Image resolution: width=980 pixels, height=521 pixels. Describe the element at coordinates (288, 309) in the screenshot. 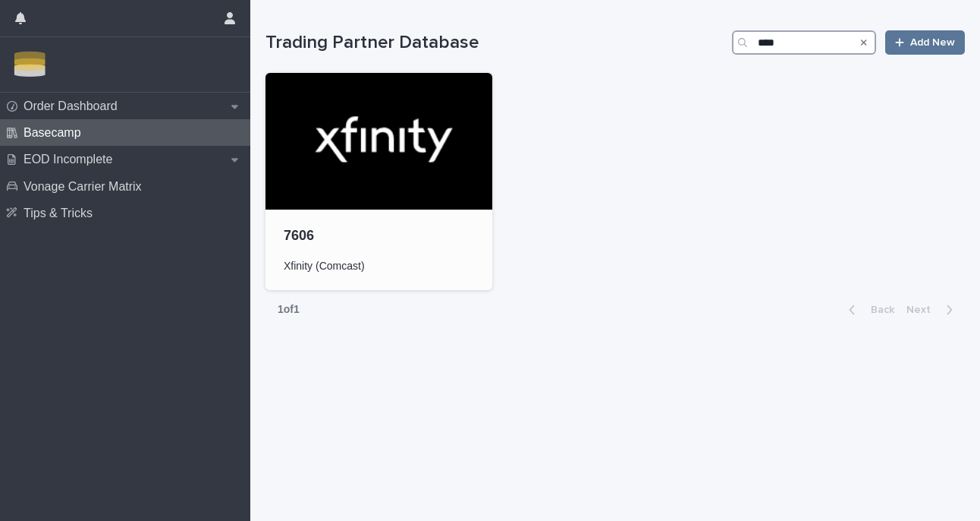

I see `p: 1 of 1` at that location.